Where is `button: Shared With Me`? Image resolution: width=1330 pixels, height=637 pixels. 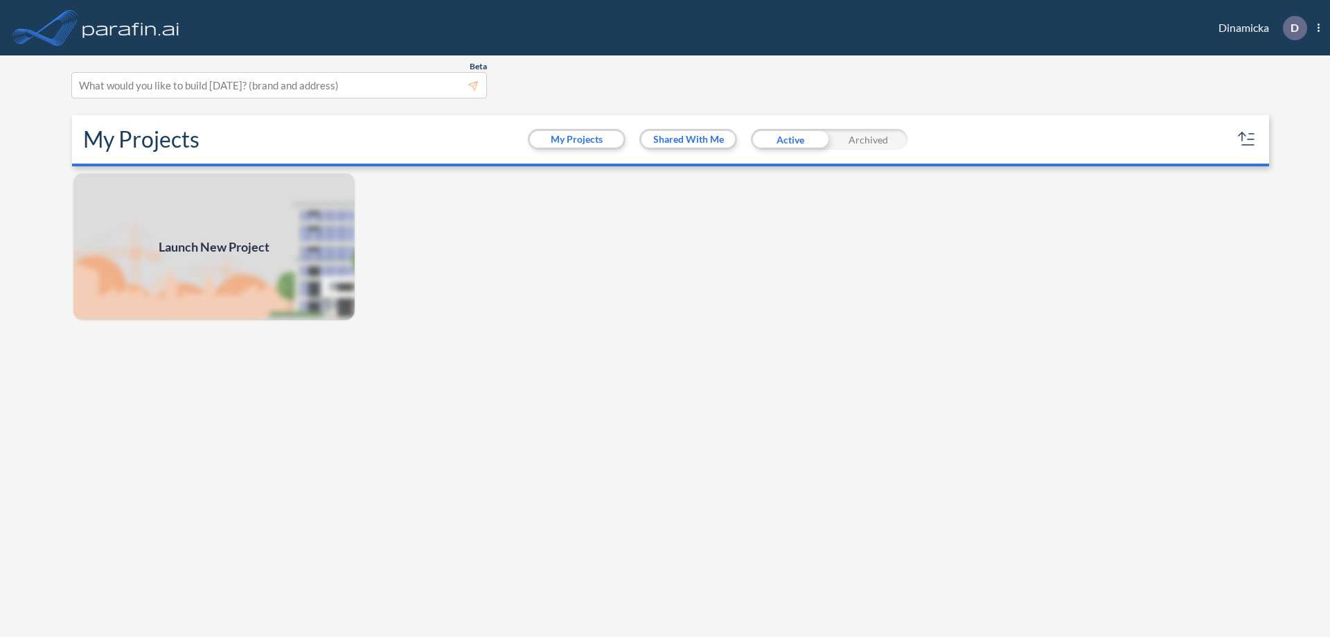 button: Shared With Me is located at coordinates (688, 139).